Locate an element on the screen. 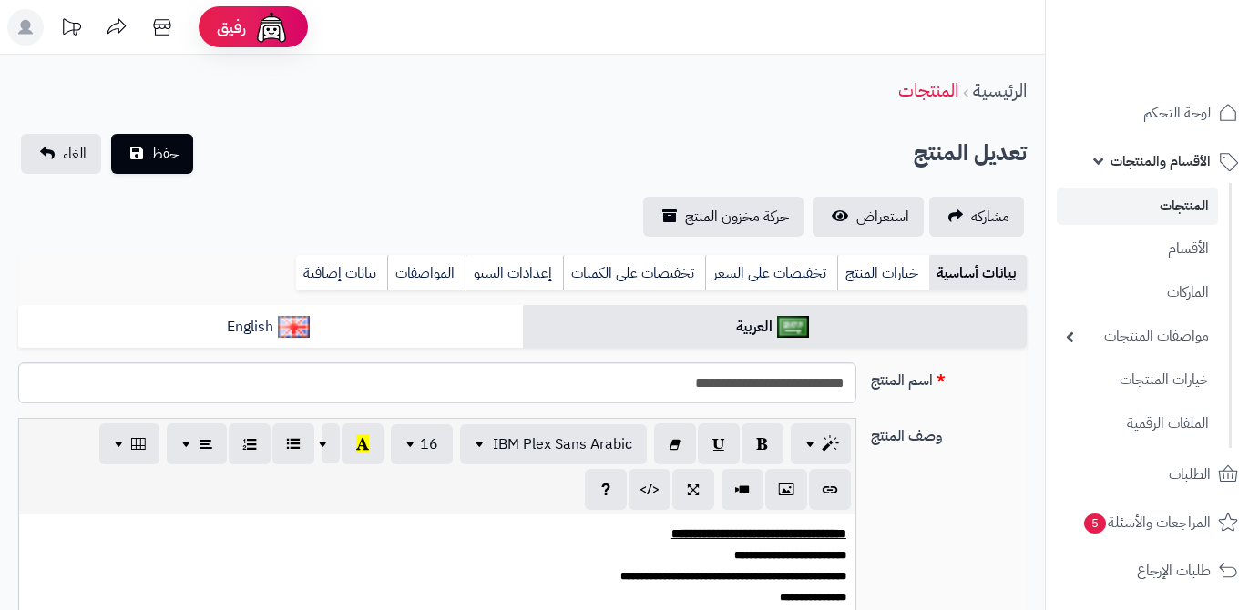 The height and width of the screenshot is (610, 1259). a: تخفيضات على السعر is located at coordinates (771, 273).